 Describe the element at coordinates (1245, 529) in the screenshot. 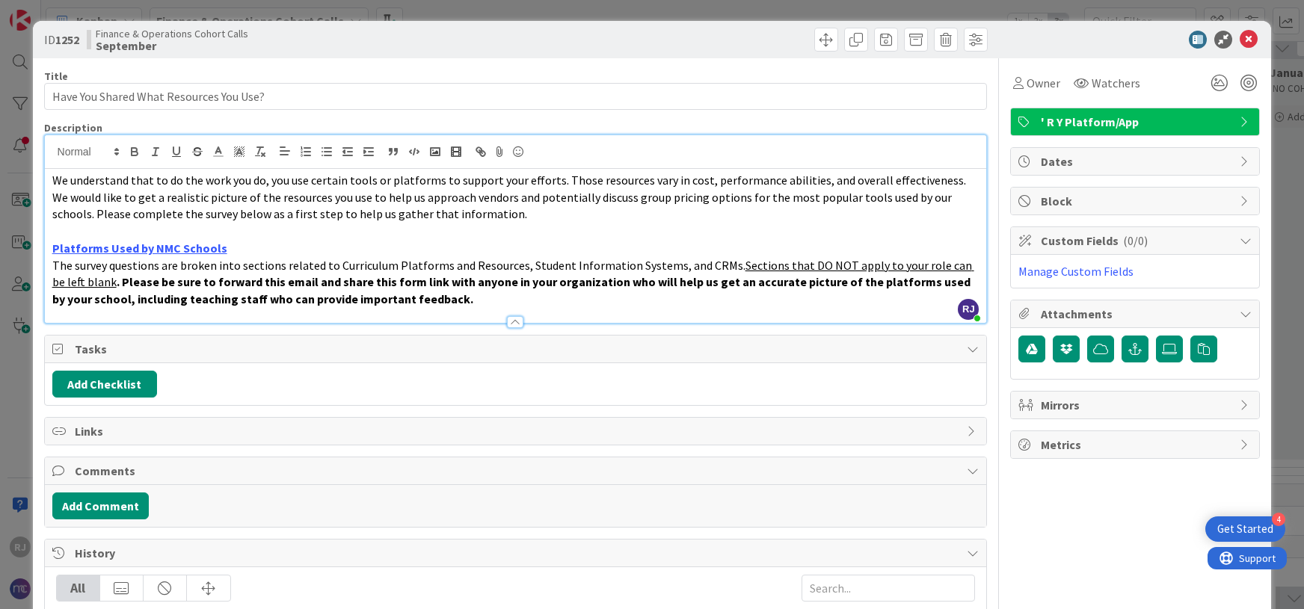

I see `div: Get Started` at that location.